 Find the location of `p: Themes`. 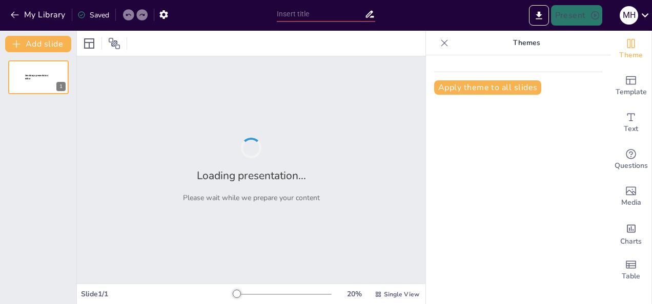

p: Themes is located at coordinates (526, 43).